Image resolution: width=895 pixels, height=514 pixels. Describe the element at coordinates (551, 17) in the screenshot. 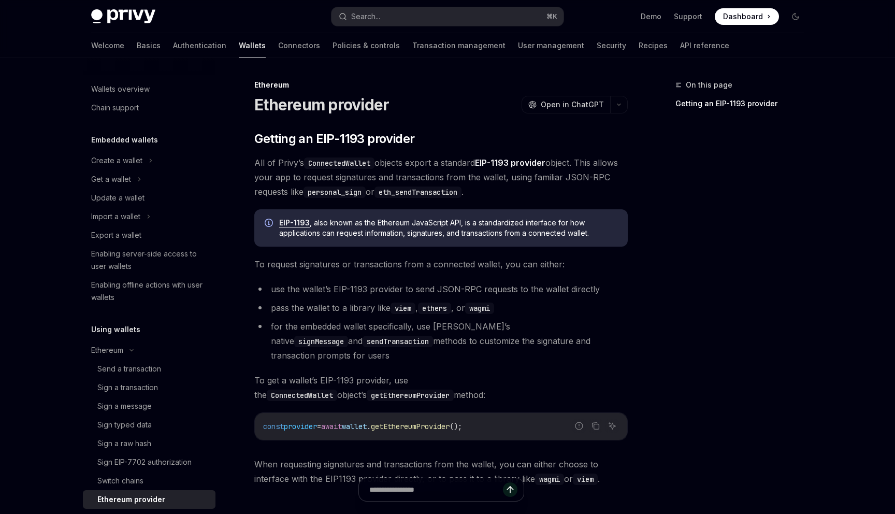

I see `span: ⌘ K` at that location.